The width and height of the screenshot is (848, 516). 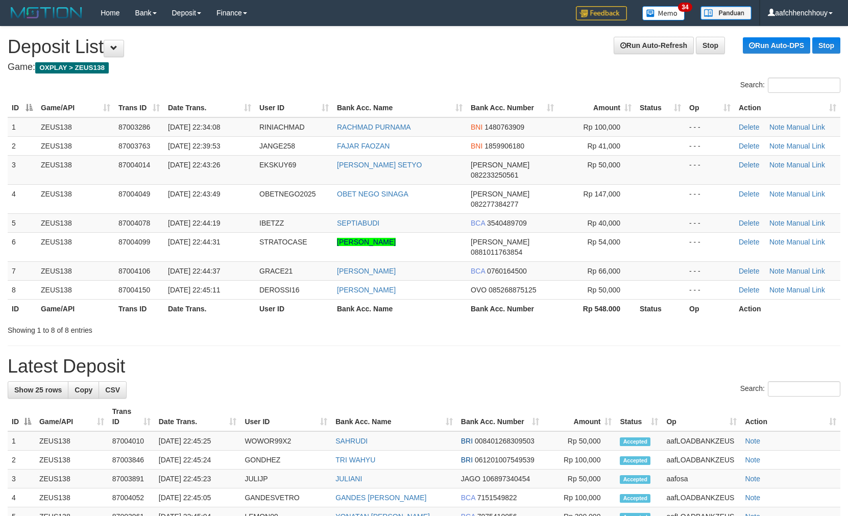 What do you see at coordinates (504, 146) in the screenshot?
I see `span: Copy 1859906180 to clipboard` at bounding box center [504, 146].